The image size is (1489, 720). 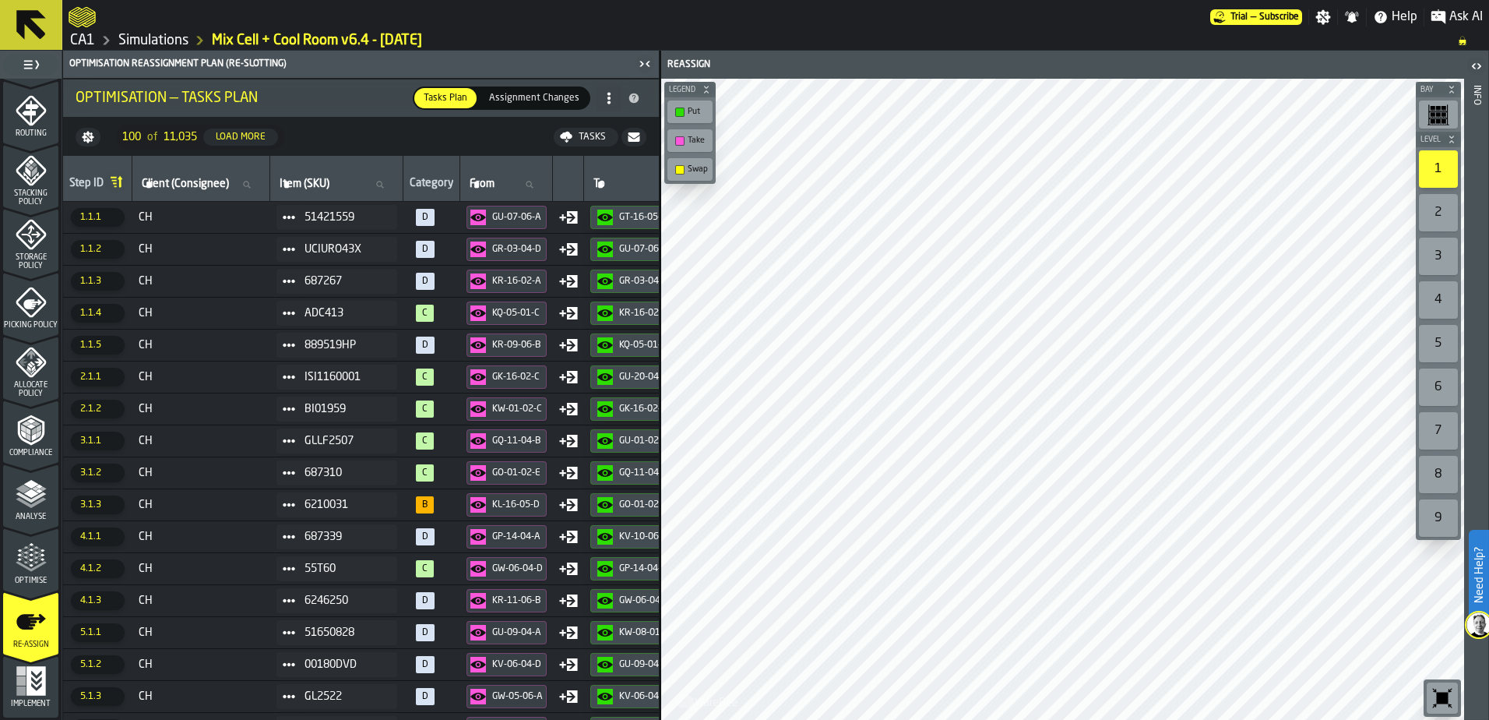 What do you see at coordinates (633, 632) in the screenshot?
I see `button: button-KW-08-01-B` at bounding box center [633, 632].